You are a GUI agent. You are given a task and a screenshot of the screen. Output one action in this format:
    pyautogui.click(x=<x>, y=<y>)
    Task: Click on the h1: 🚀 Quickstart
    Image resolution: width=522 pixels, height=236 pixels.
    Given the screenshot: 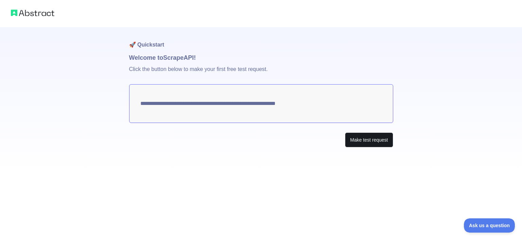 What is the action you would take?
    pyautogui.click(x=261, y=40)
    